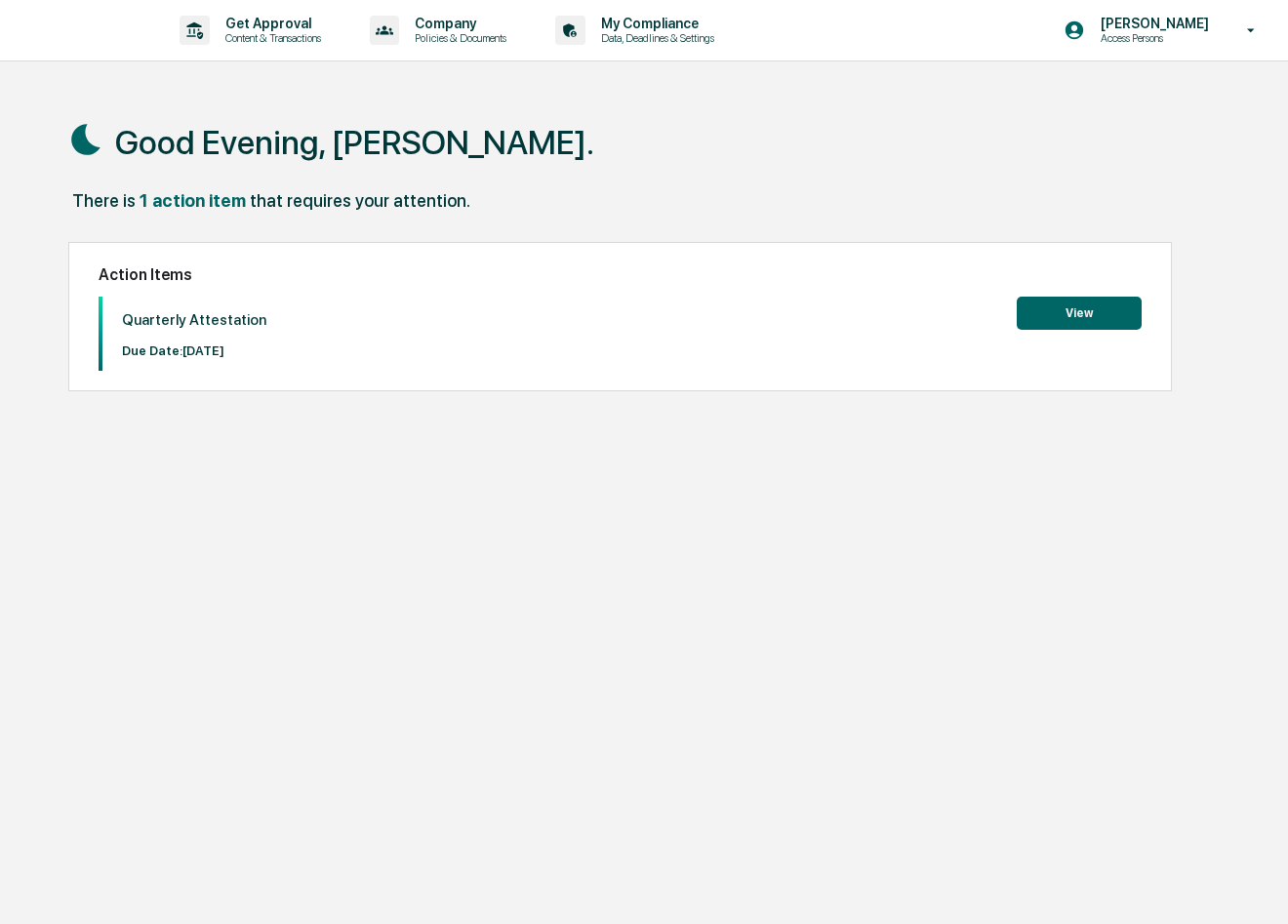 This screenshot has width=1288, height=924. Describe the element at coordinates (270, 24) in the screenshot. I see `p: Get Approval` at that location.